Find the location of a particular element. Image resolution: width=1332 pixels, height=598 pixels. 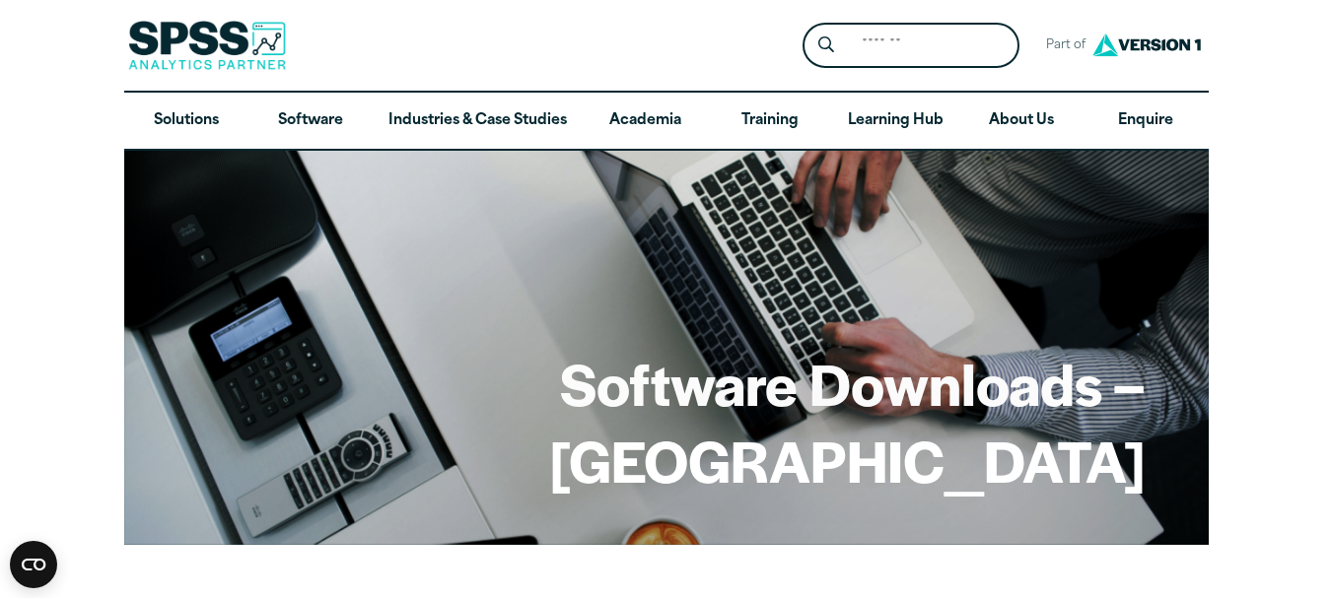

svg: Search magnifying glass icon is located at coordinates (826, 44).